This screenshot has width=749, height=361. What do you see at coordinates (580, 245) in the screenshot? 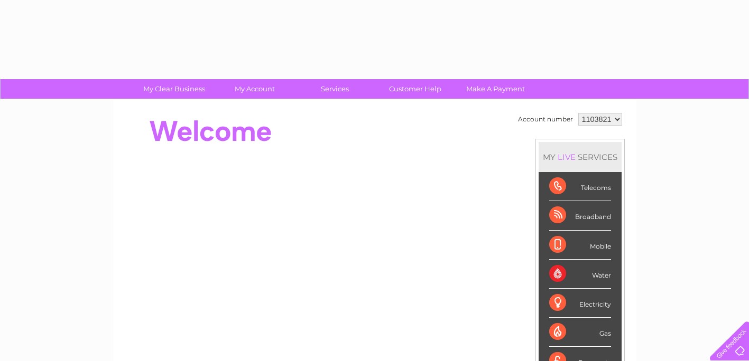
I see `div: Mobile` at bounding box center [580, 245].